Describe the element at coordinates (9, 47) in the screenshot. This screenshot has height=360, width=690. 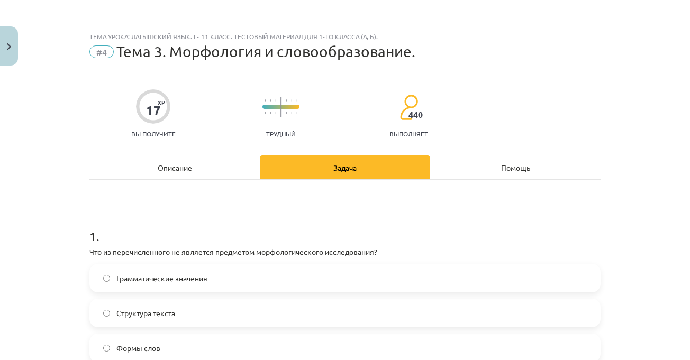
I see `img: icon-close-lesson-0947bae3869378f0d4975bcd49f059093ad1ed9edebbc8119c70593378902aed.svg` at that location.